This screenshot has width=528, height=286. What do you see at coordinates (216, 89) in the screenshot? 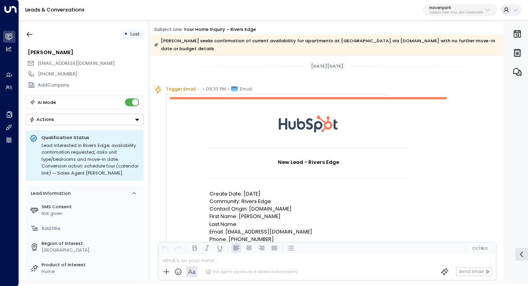
I see `span: 09:33 PM` at bounding box center [216, 89].